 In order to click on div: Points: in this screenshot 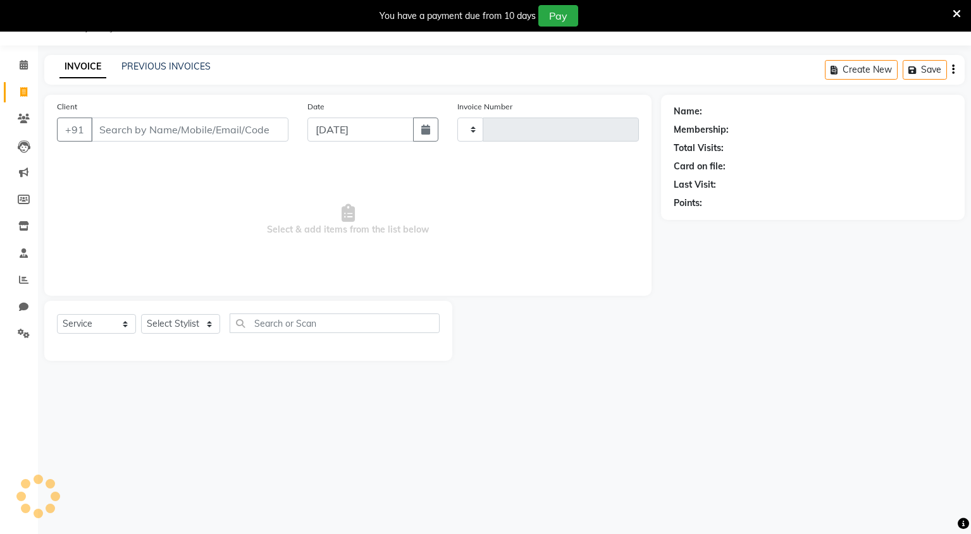, I will do `click(687, 203)`.